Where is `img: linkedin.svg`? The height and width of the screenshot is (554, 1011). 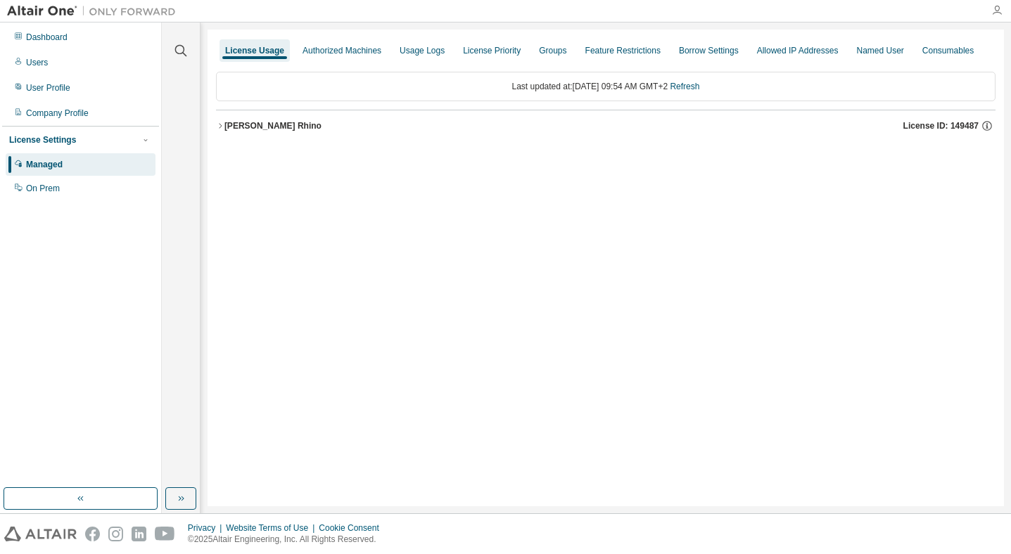 img: linkedin.svg is located at coordinates (139, 534).